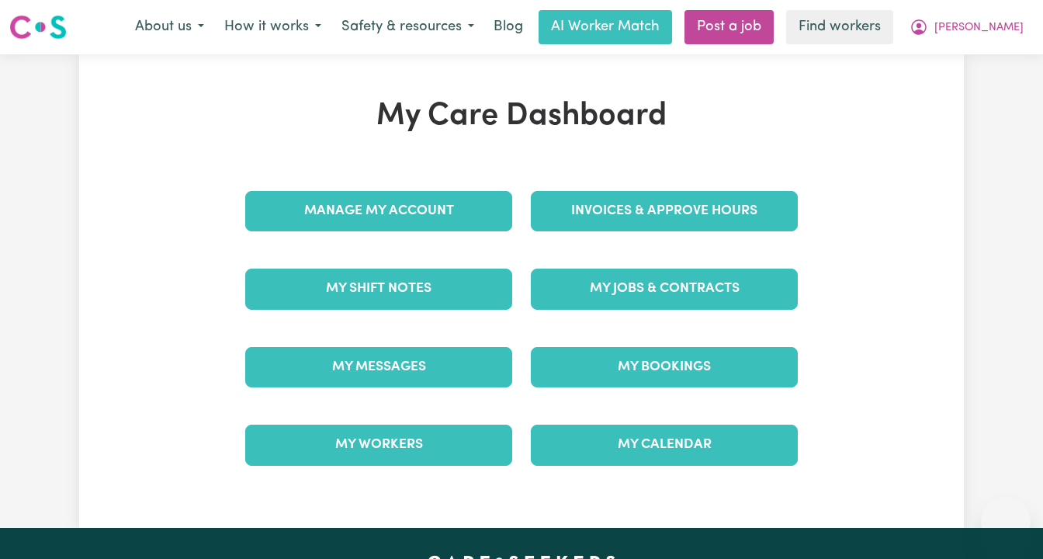 Image resolution: width=1043 pixels, height=559 pixels. I want to click on a: Manage My Account, so click(379, 211).